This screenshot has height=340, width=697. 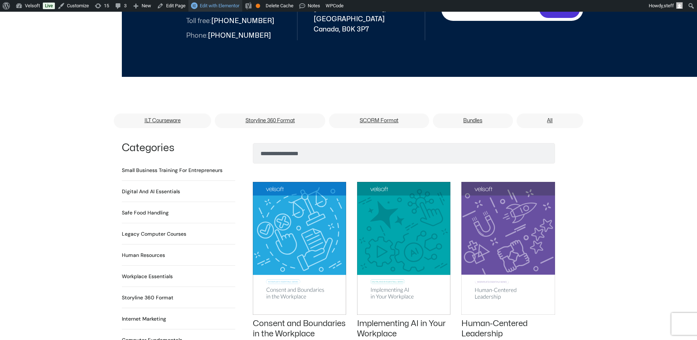 What do you see at coordinates (147, 297) in the screenshot?
I see `a: Visit product category Storyline 360 Format` at bounding box center [147, 297].